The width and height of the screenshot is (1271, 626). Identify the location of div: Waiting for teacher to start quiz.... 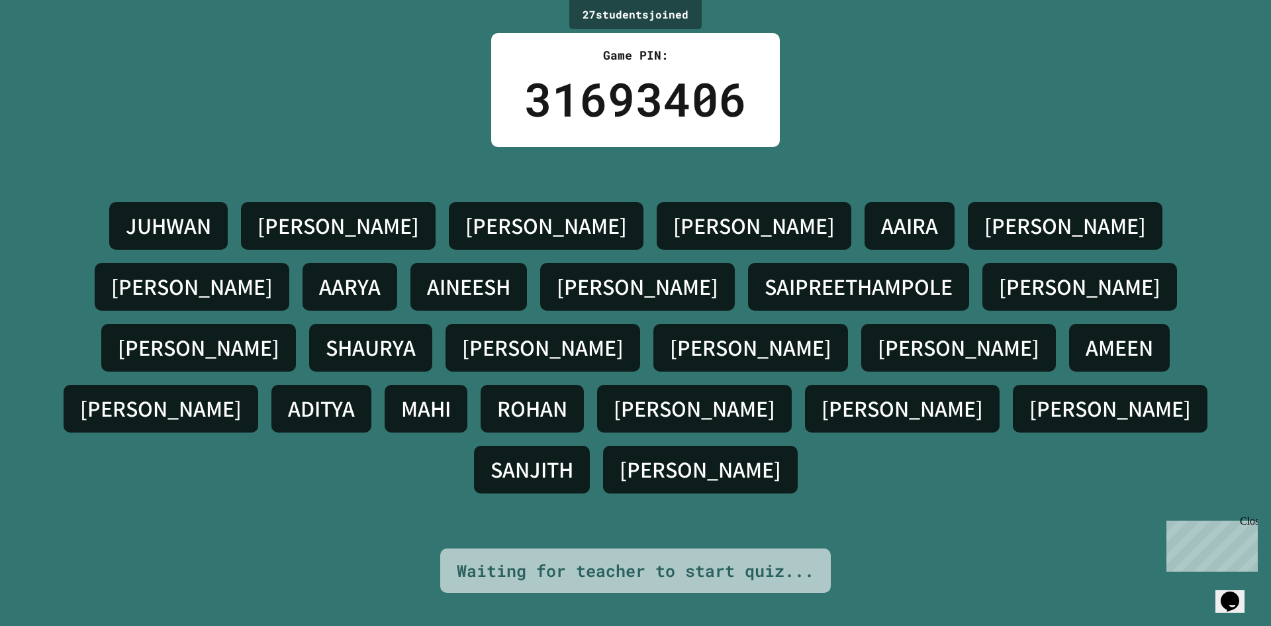
(636, 571).